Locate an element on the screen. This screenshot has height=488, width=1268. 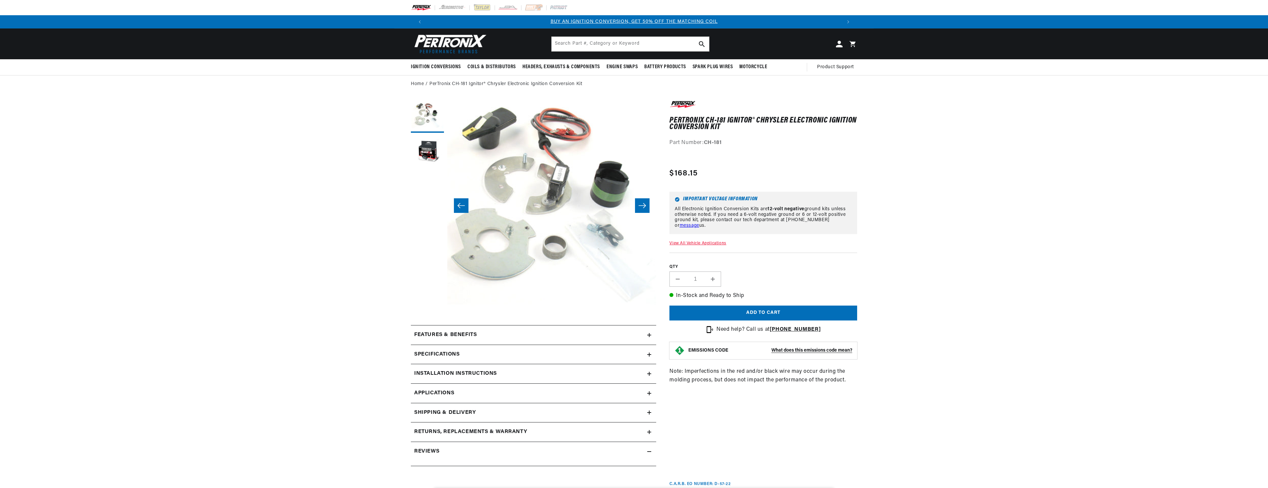
span: Motorcycle is located at coordinates (753, 67).